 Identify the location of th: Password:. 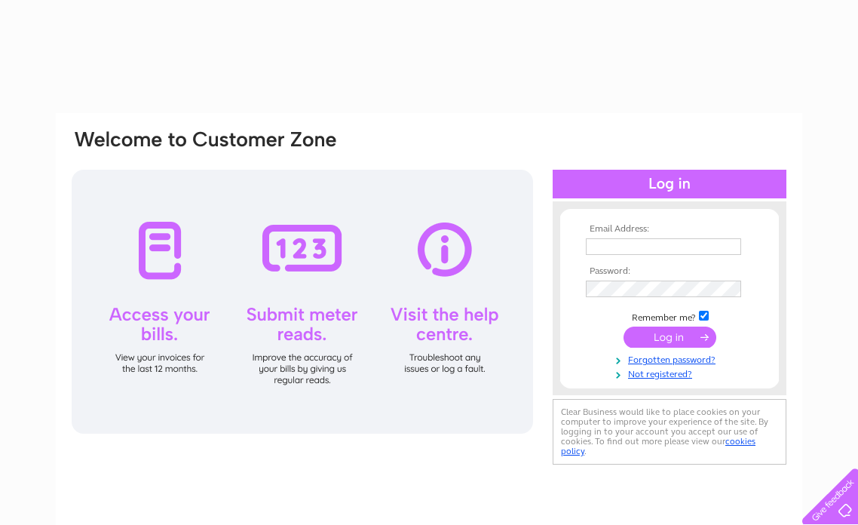
(670, 272).